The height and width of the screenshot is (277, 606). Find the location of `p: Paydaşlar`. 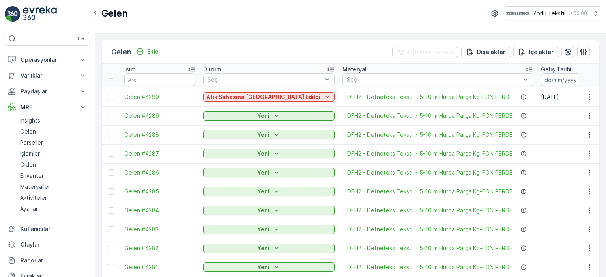

p: Paydaşlar is located at coordinates (47, 91).